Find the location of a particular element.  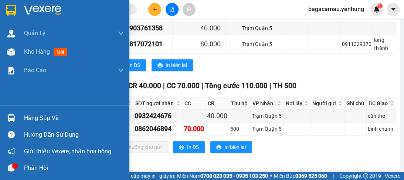

span: VP Nhận is located at coordinates (265, 103).